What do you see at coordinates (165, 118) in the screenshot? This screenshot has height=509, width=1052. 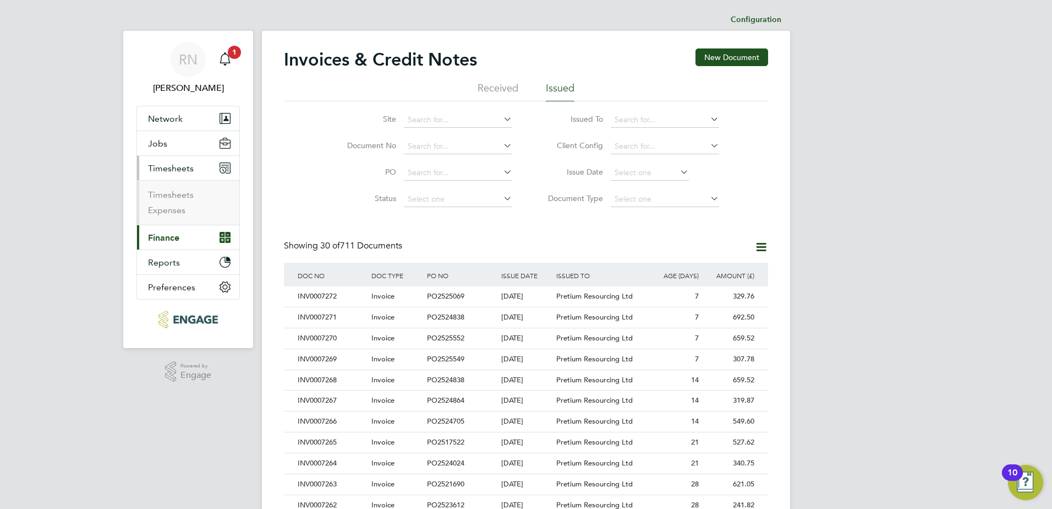 I see `span: Network` at bounding box center [165, 118].